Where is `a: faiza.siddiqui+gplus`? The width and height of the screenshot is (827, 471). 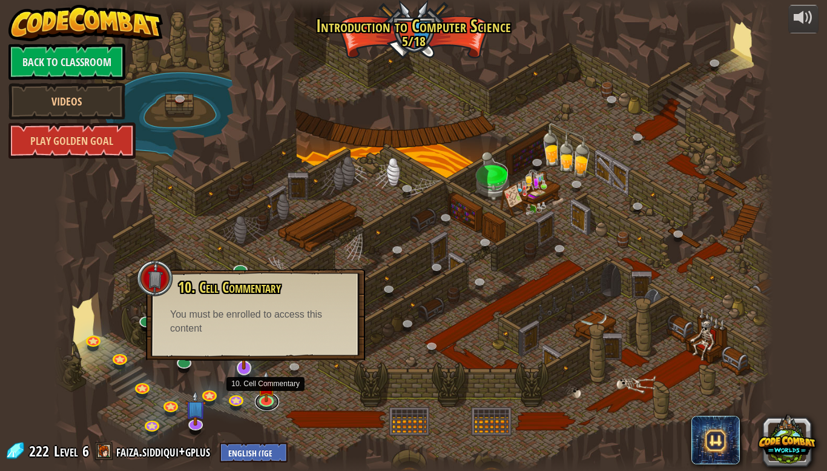 a: faiza.siddiqui+gplus is located at coordinates (165, 451).